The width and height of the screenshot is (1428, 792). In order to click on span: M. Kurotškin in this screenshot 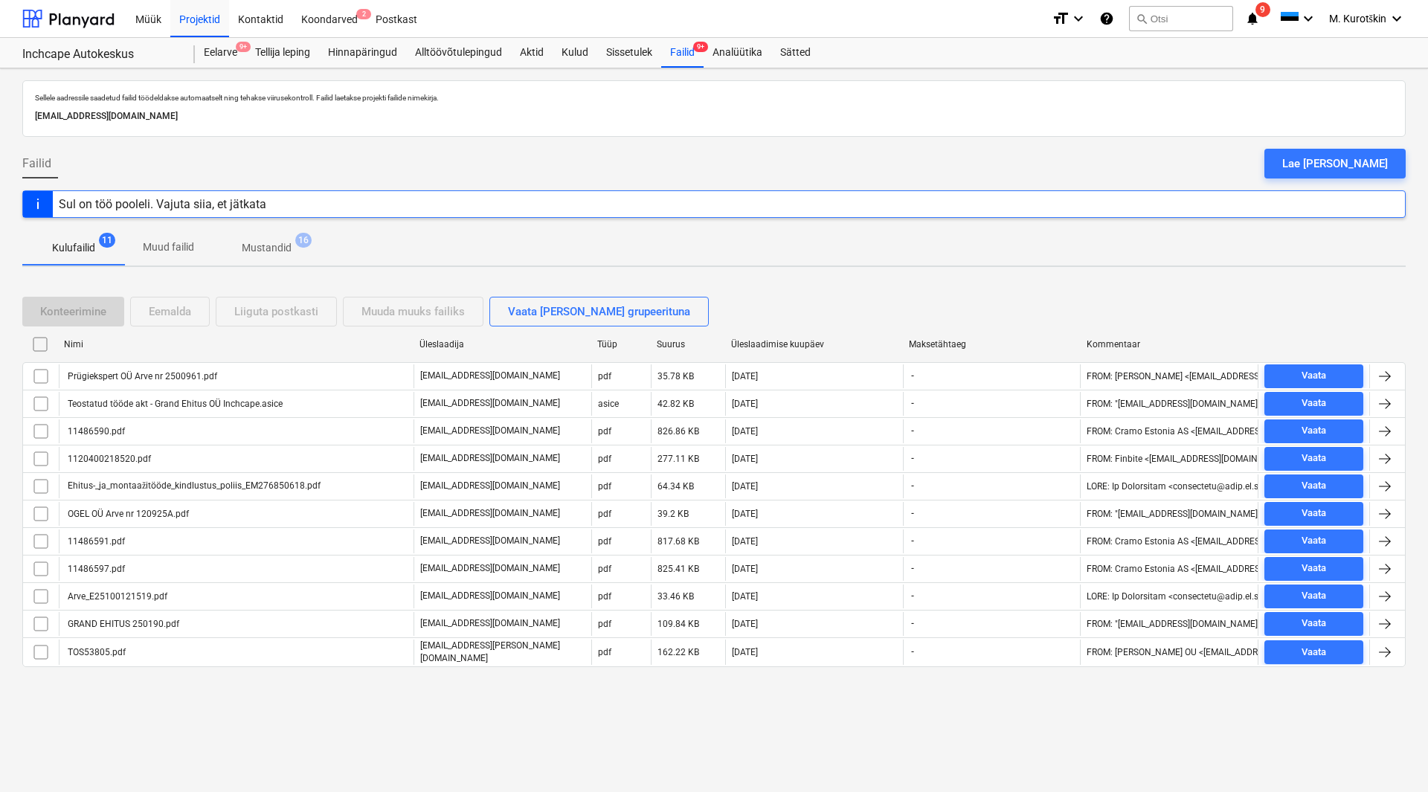, I will do `click(1357, 19)`.